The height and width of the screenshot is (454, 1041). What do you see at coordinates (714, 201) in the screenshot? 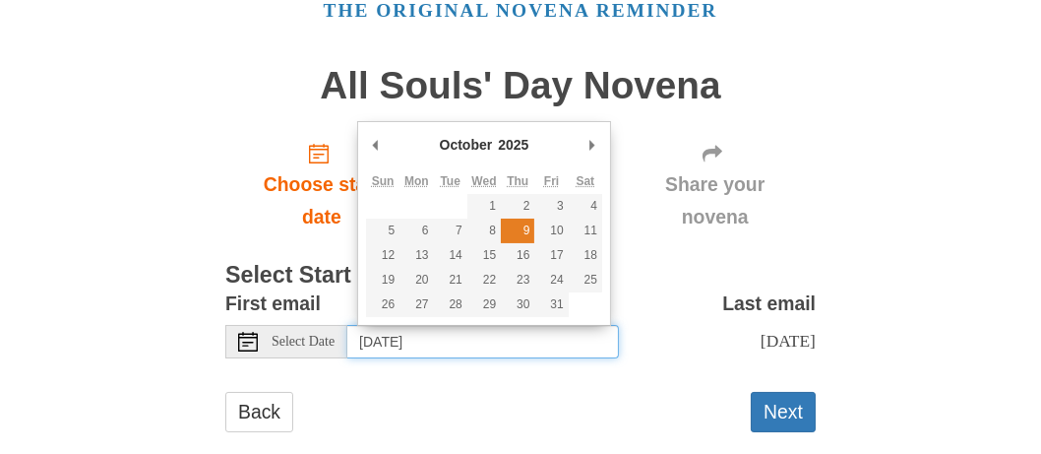
I see `span: Share your novena` at bounding box center [714, 201].